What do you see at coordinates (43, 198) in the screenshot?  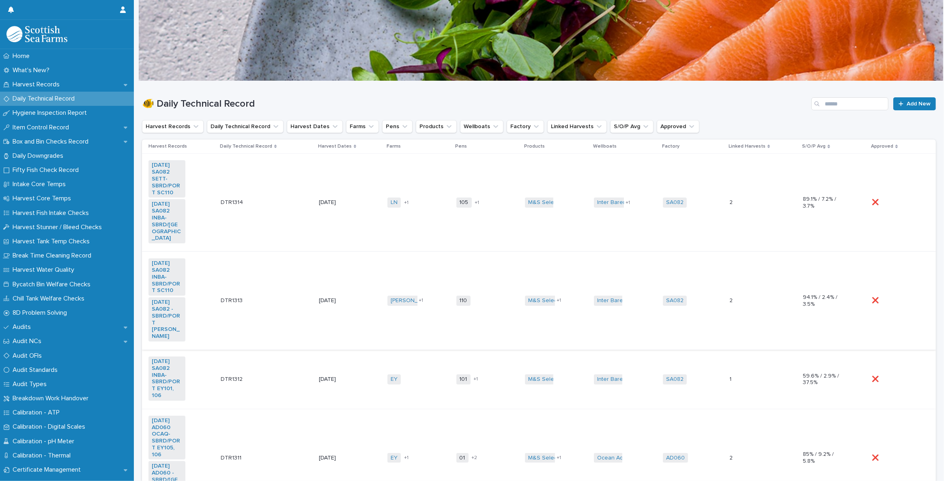 I see `p: Harvest Core Temps` at bounding box center [43, 198].